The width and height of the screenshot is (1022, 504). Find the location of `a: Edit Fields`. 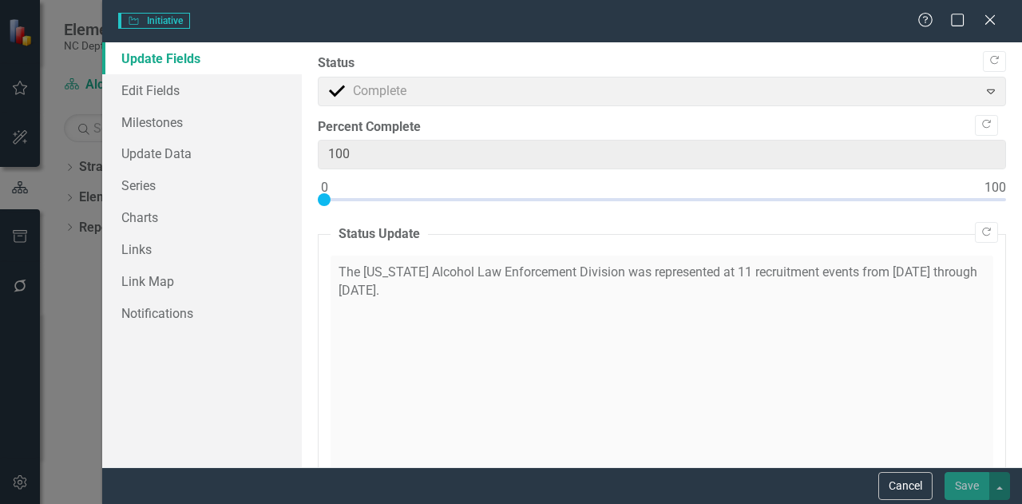

a: Edit Fields is located at coordinates (202, 90).